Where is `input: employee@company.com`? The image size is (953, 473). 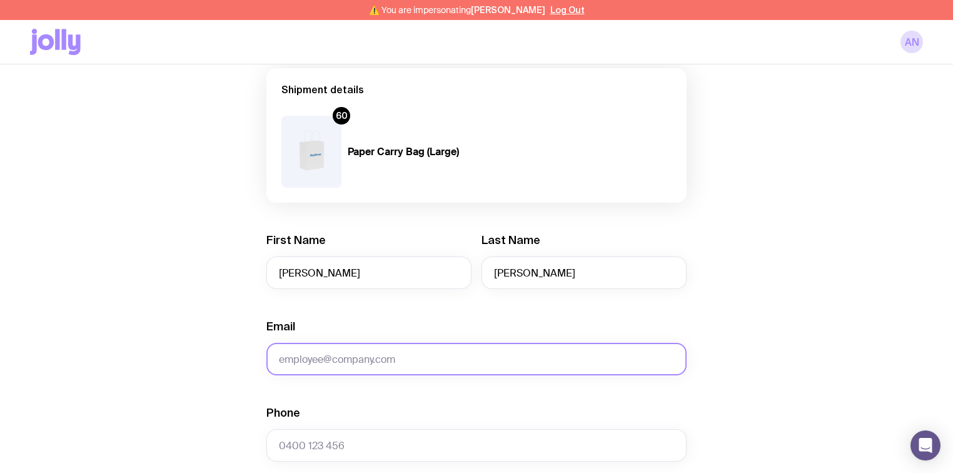
input: employee@company.com is located at coordinates (477, 359).